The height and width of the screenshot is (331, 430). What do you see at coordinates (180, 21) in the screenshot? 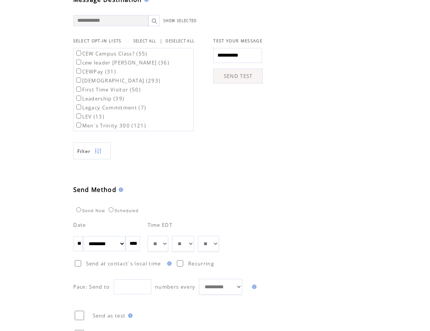
I see `a: SHOW SELECTED` at bounding box center [180, 21].